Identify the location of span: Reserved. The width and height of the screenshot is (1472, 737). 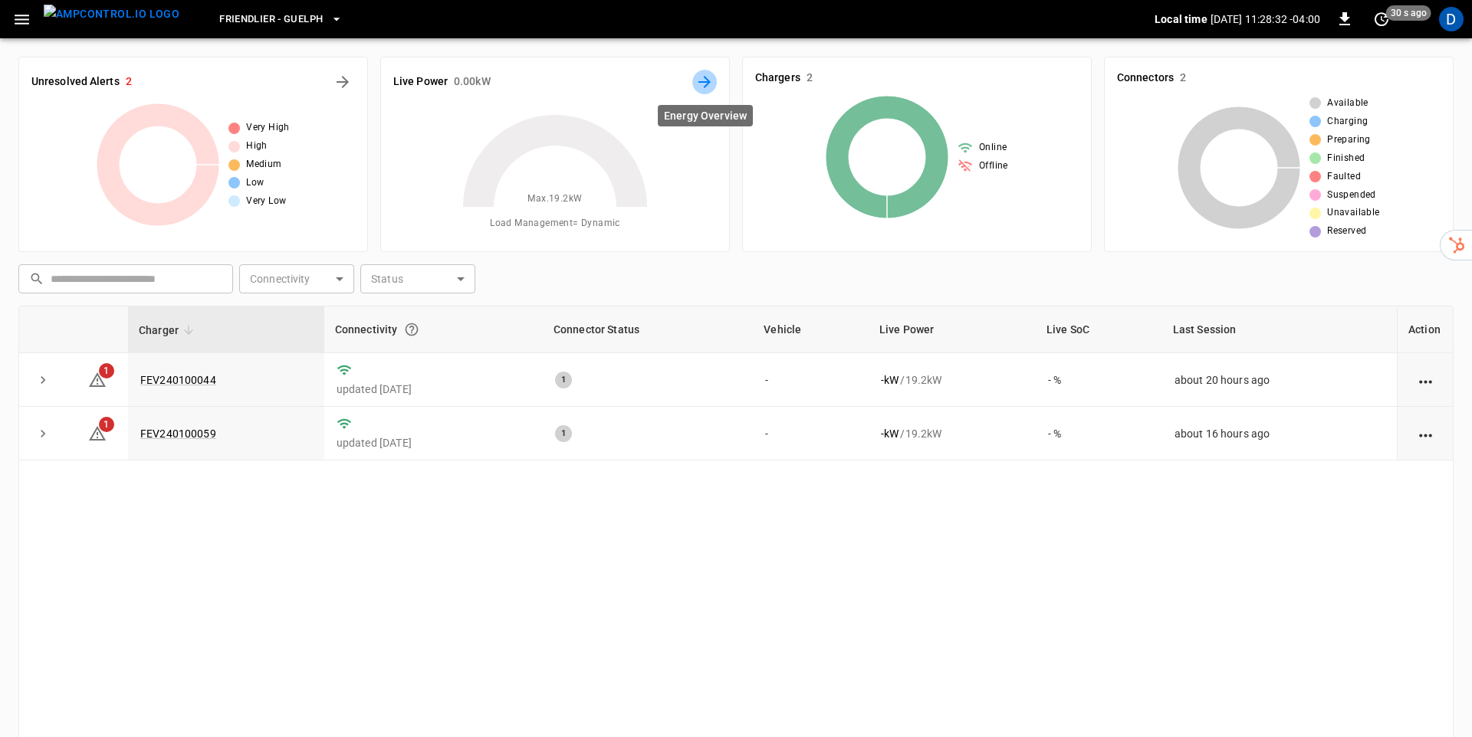
(1346, 231).